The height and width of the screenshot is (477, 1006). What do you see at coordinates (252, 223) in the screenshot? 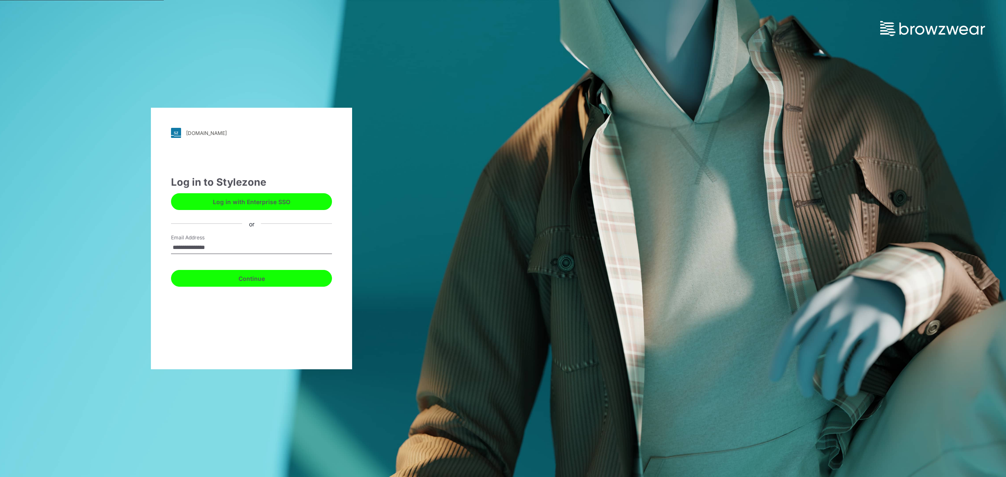
I see `div: or` at bounding box center [252, 223].